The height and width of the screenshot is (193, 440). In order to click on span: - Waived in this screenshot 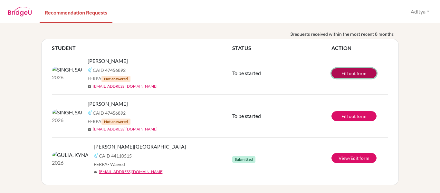, I will do `click(116, 164)`.